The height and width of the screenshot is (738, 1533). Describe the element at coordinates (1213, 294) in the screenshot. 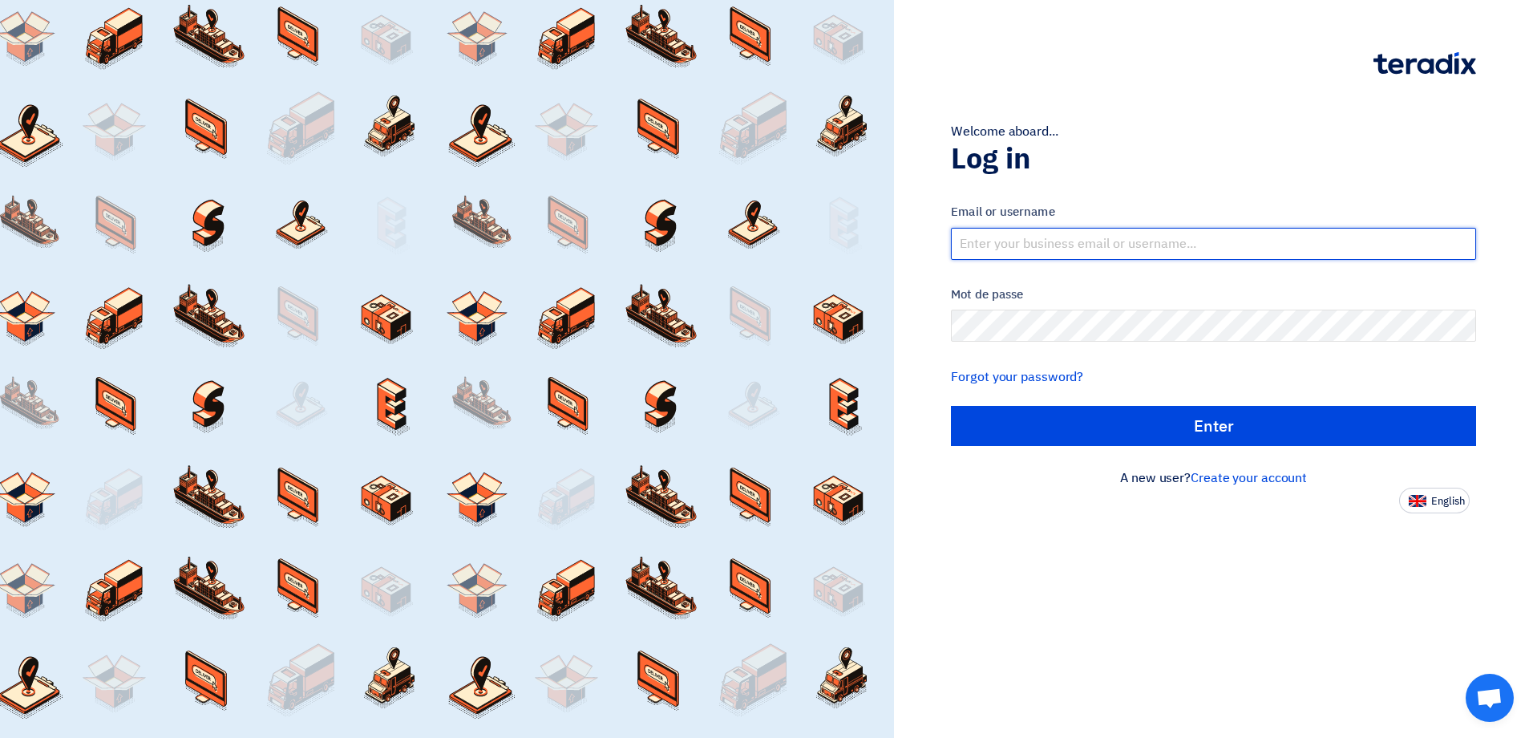

I see `label: Mot de passe` at that location.